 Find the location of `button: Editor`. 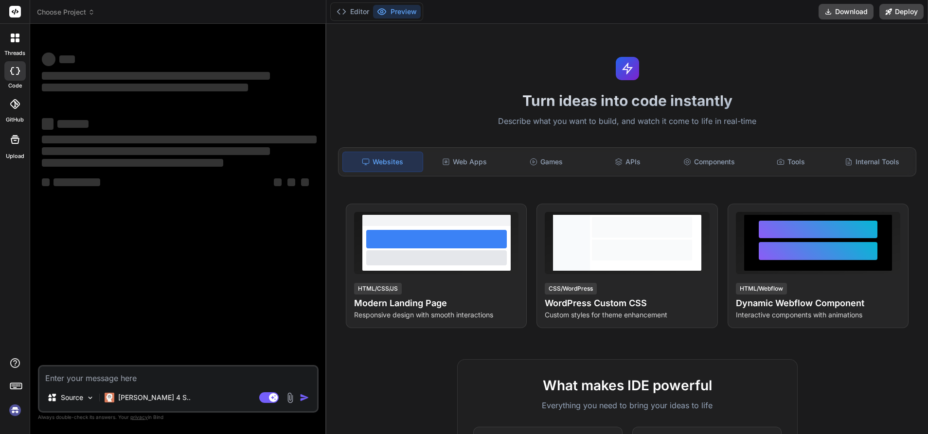

button: Editor is located at coordinates (353, 12).